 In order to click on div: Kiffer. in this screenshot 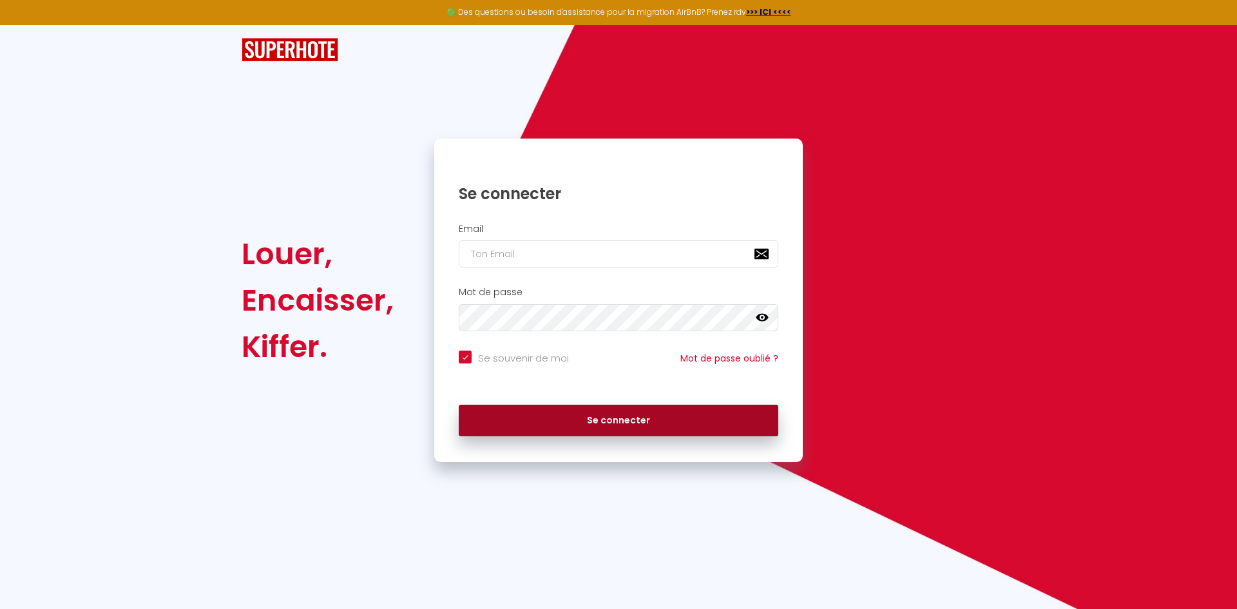, I will do `click(318, 347)`.